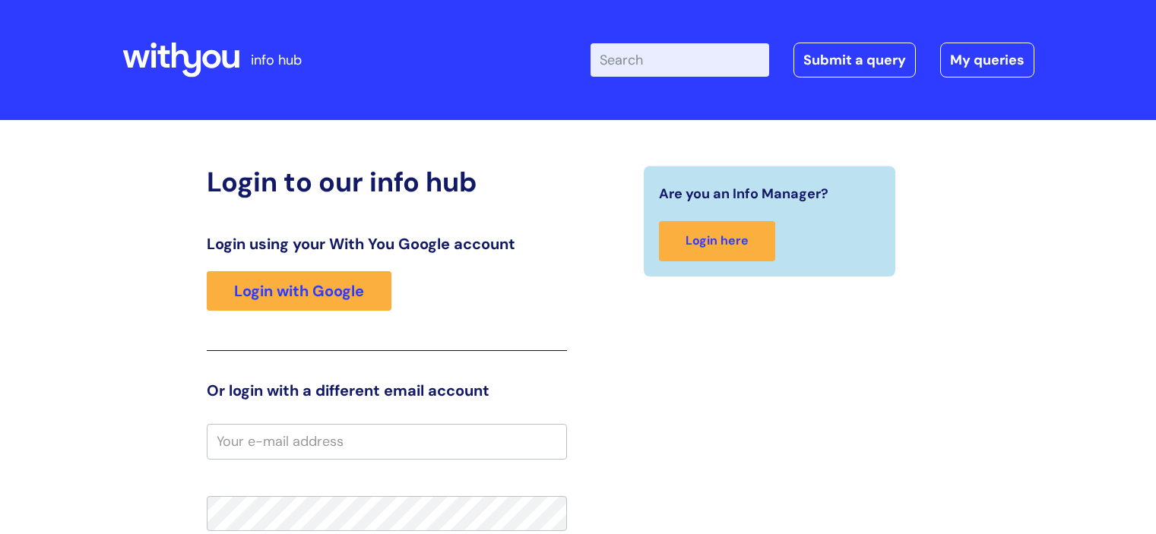 The image size is (1156, 534). What do you see at coordinates (299, 291) in the screenshot?
I see `a: Login with Google` at bounding box center [299, 291].